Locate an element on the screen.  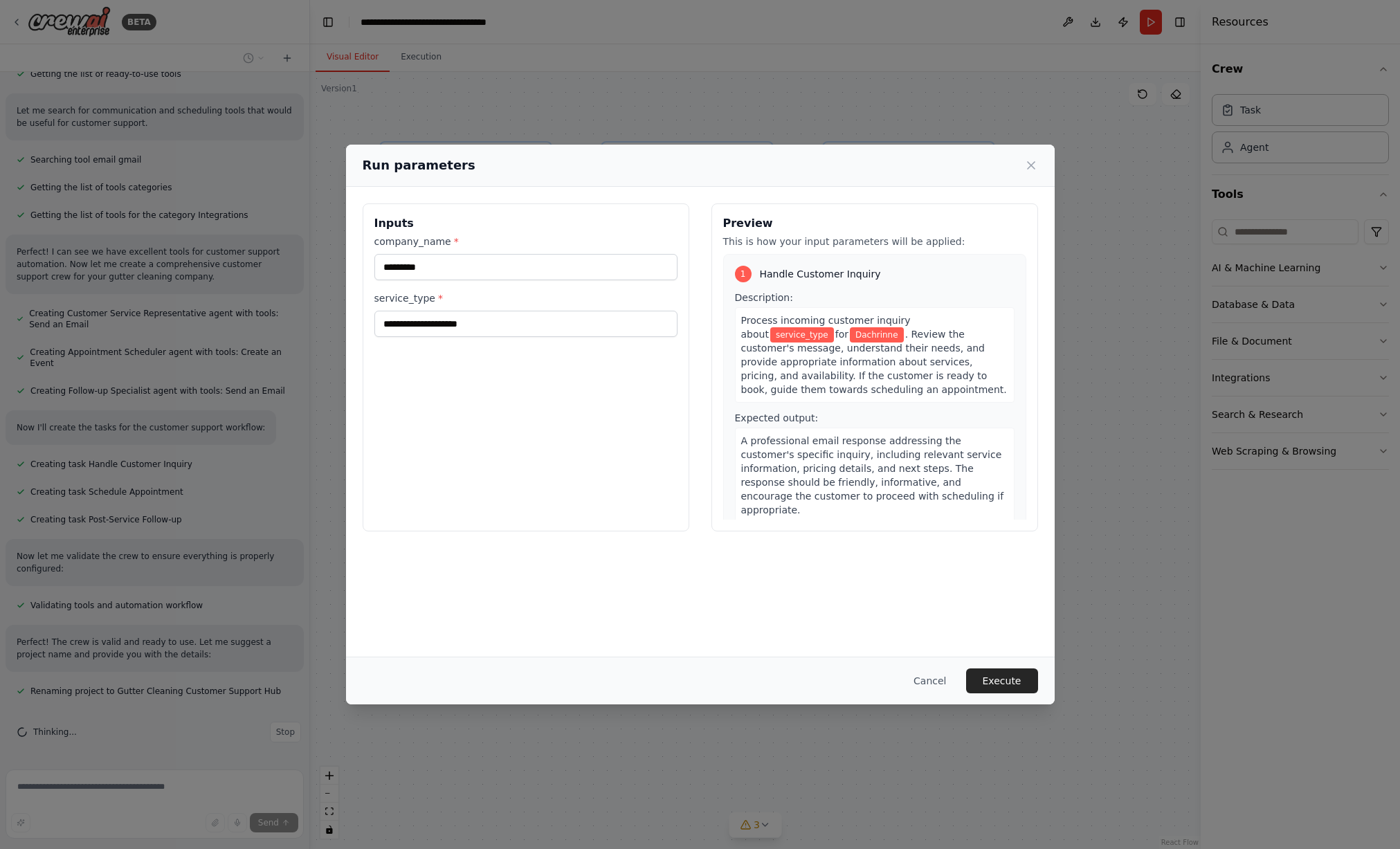
label: company_name is located at coordinates (526, 242).